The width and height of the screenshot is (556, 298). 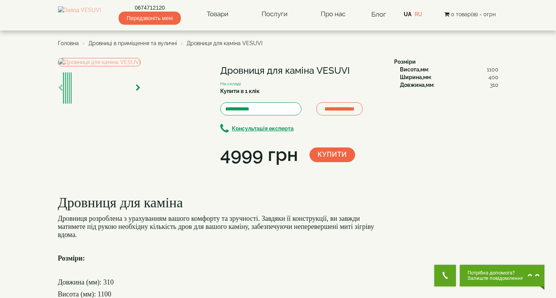 What do you see at coordinates (149, 18) in the screenshot?
I see `span: Передзвоніть мені` at bounding box center [149, 18].